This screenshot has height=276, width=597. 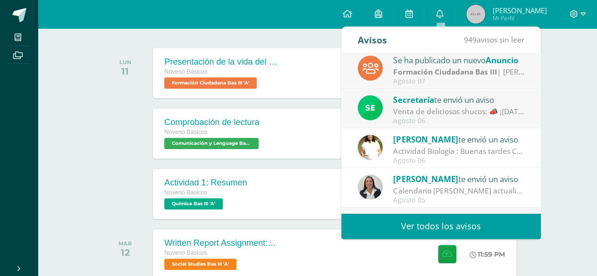 I want to click on span: Anuncio, so click(x=501, y=60).